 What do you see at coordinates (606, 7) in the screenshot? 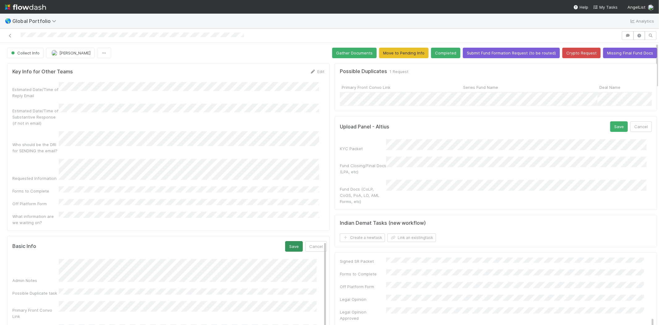
I see `a: My Tasks` at bounding box center [606, 7].